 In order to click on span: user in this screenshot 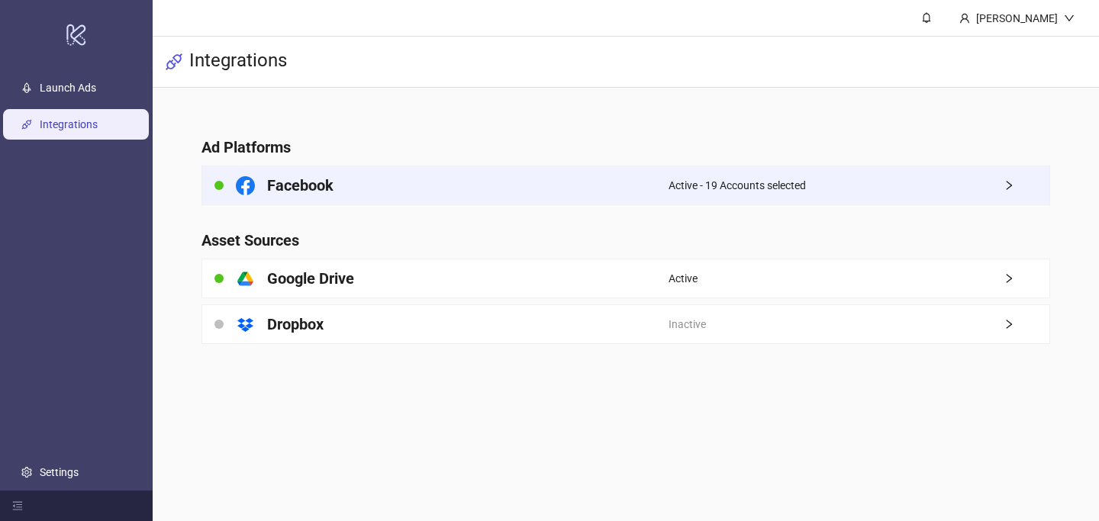, I will do `click(965, 18)`.